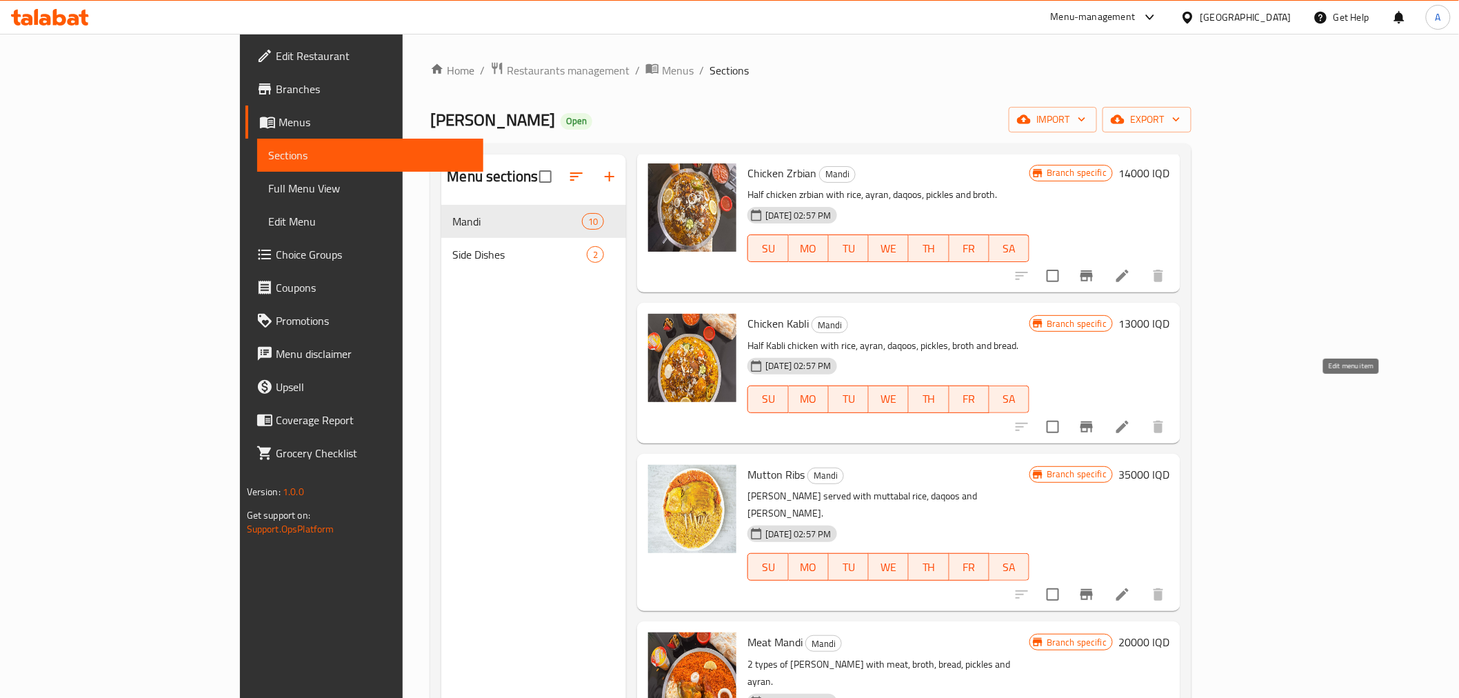  I want to click on span: export, so click(1146, 119).